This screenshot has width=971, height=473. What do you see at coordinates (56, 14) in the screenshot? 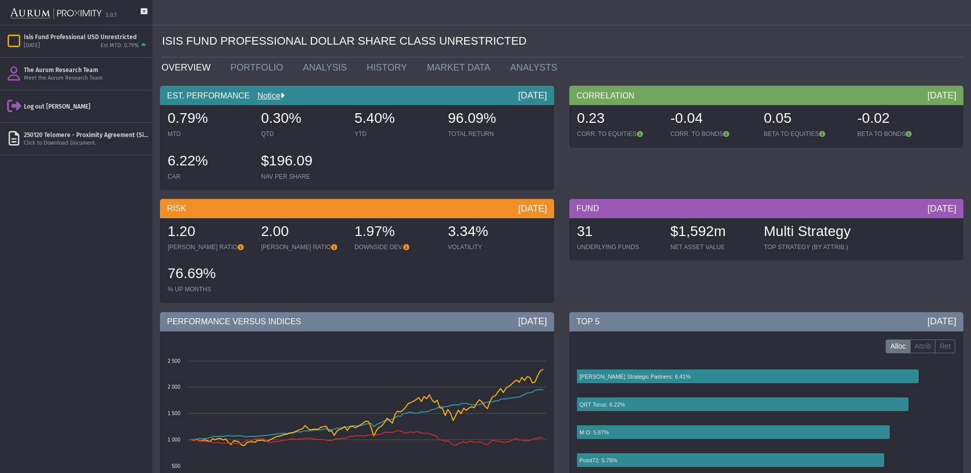
I see `img: Aurum-Proximity%20white.svg` at bounding box center [56, 14].